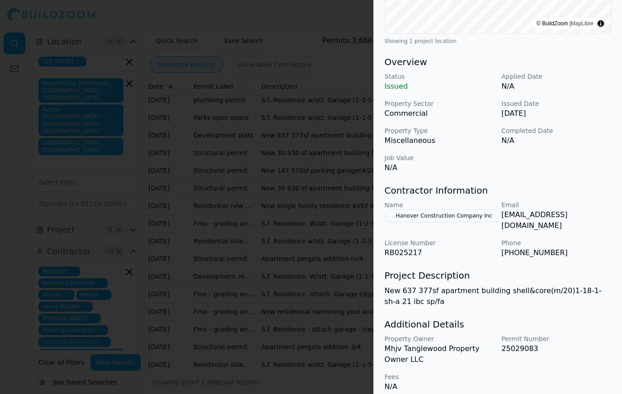 This screenshot has width=622, height=394. I want to click on a: MapLibre, so click(582, 24).